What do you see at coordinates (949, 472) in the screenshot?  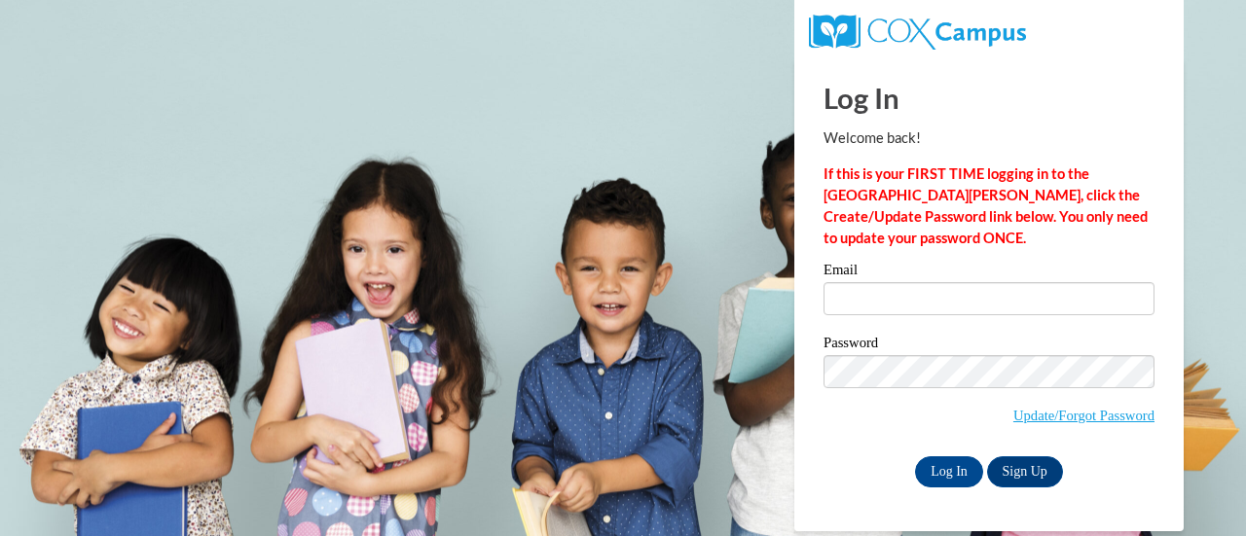 I see `input: Log In` at bounding box center [949, 472].